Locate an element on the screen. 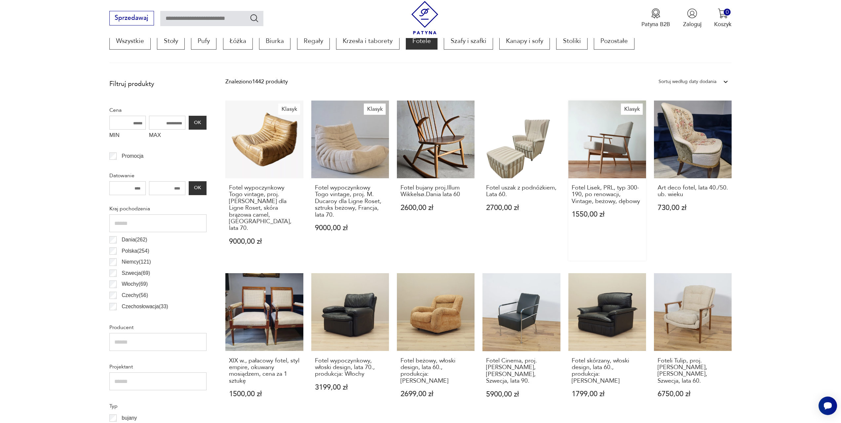 Image resolution: width=841 pixels, height=423 pixels. p: Szwecja ( 69 ) is located at coordinates (136, 273).